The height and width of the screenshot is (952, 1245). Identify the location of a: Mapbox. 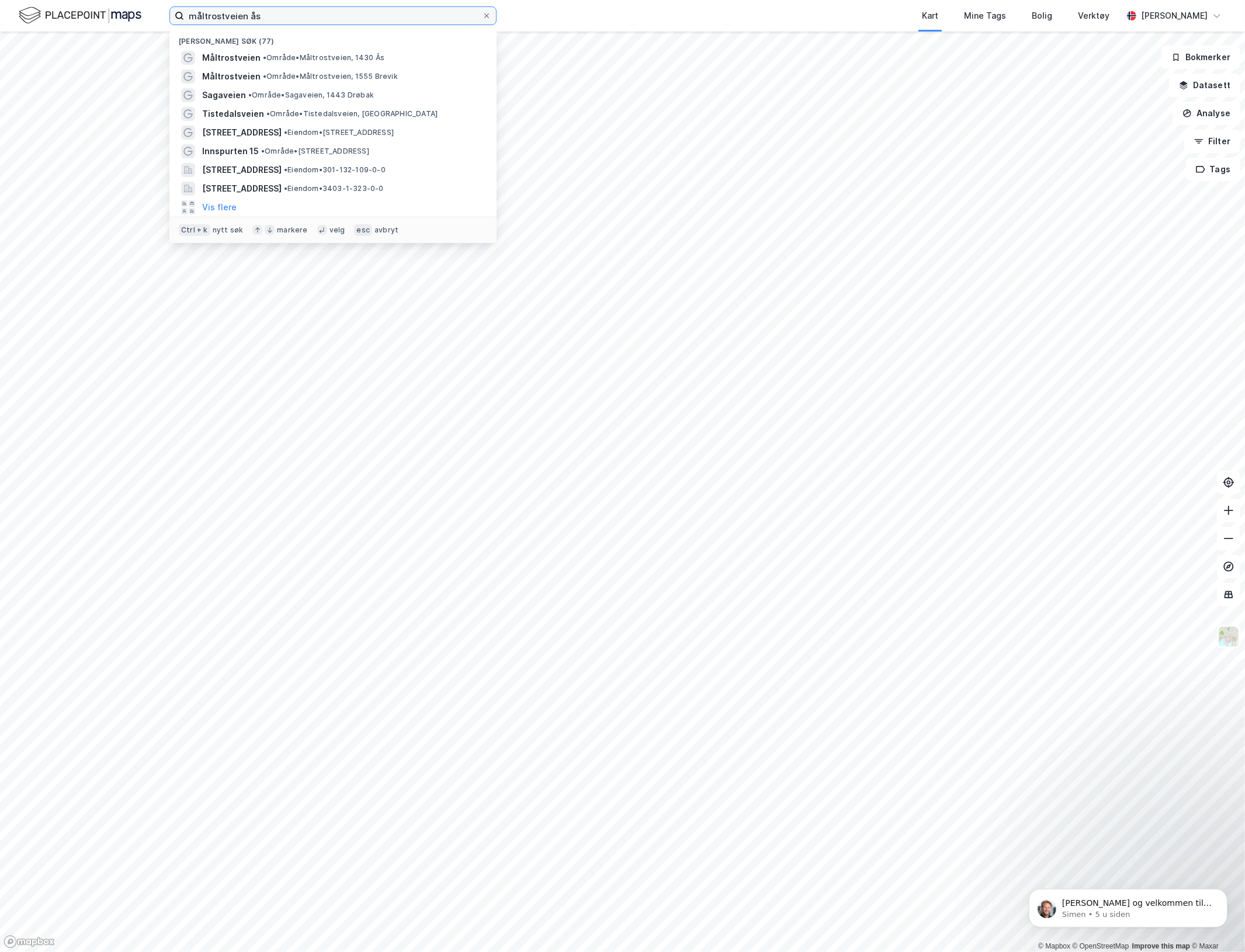
(1054, 946).